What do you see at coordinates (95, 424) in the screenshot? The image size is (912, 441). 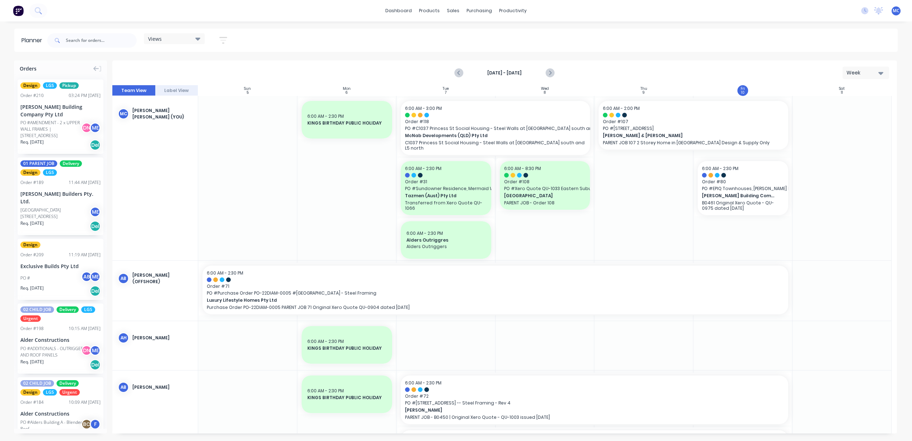 I see `div: F` at bounding box center [95, 424].